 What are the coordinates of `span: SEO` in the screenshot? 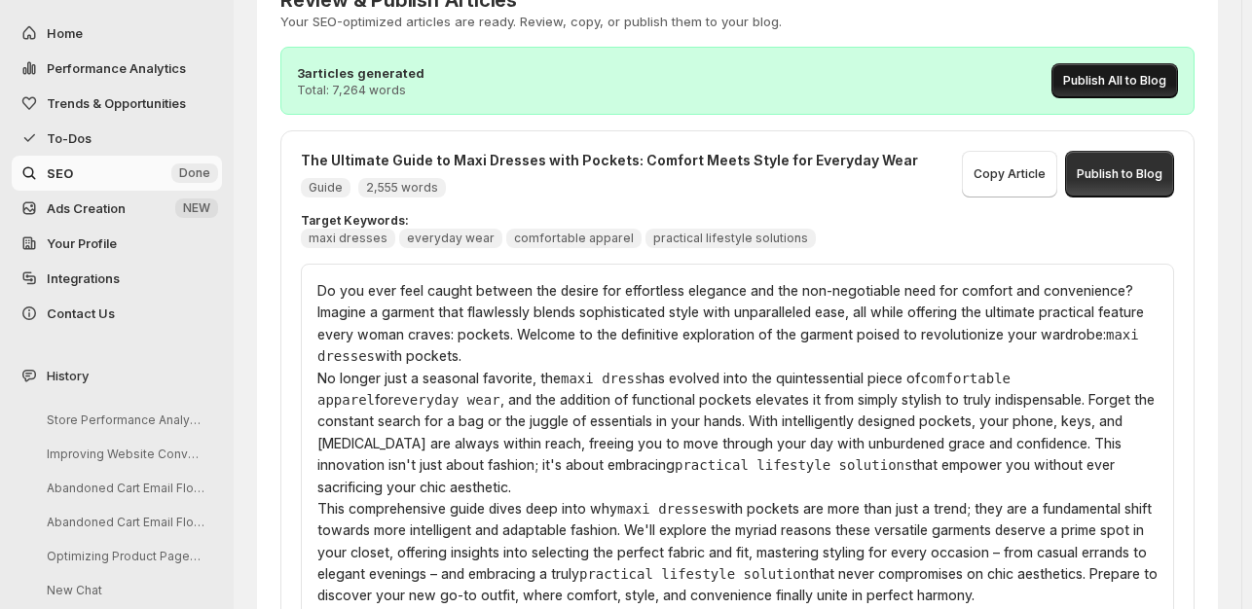 It's located at (59, 173).